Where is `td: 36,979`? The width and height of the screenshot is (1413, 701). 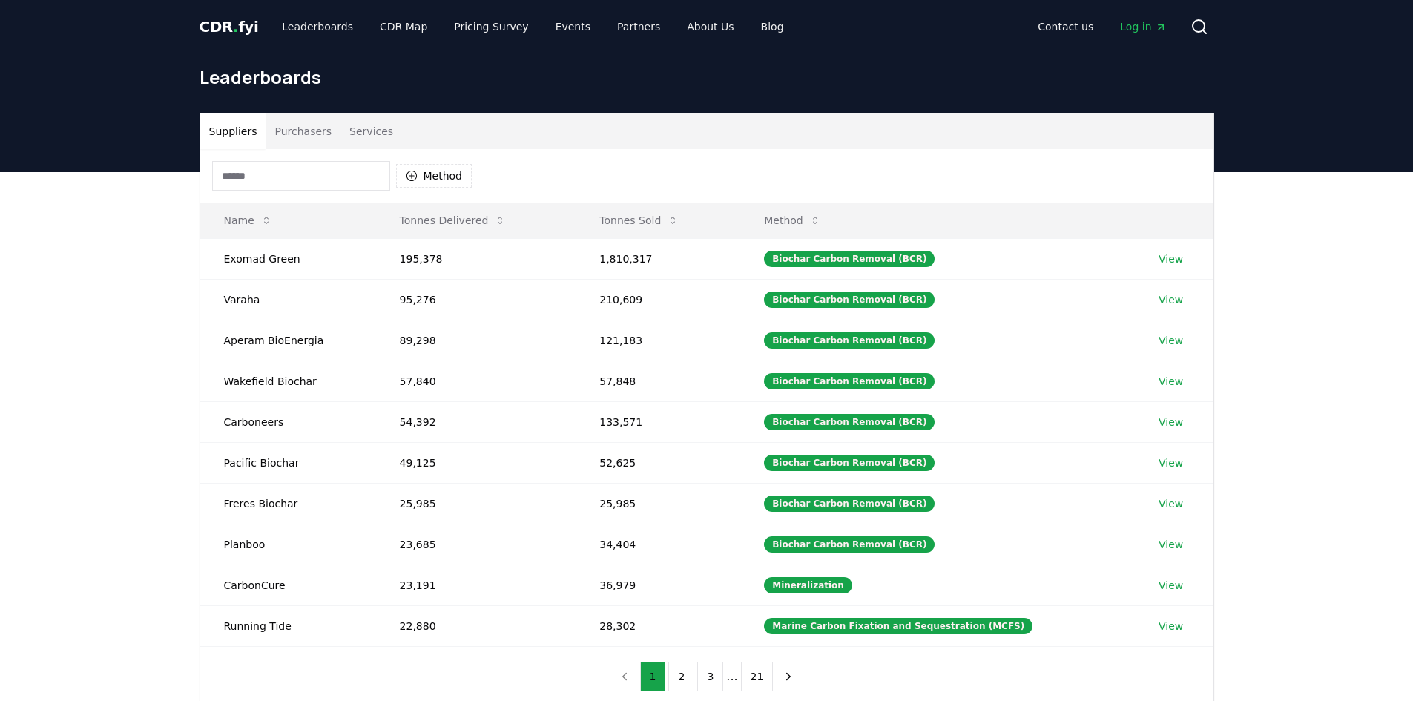
td: 36,979 is located at coordinates (658, 584).